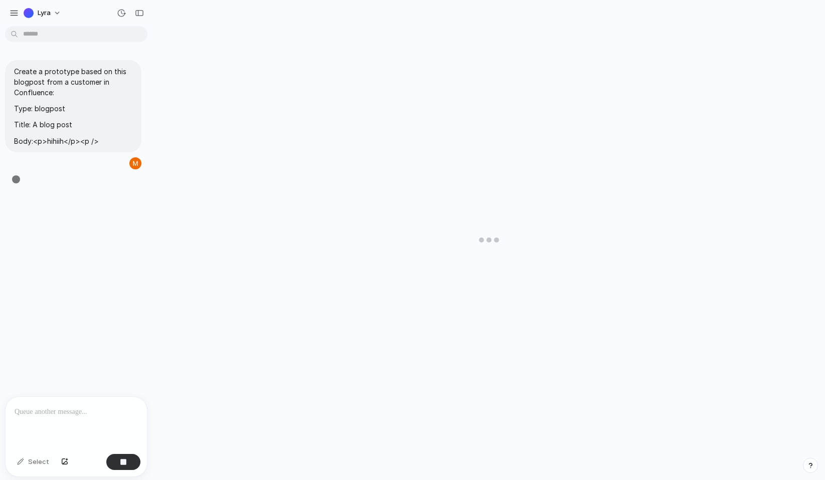 The image size is (825, 480). Describe the element at coordinates (73, 141) in the screenshot. I see `p: Body: <p> hihiih </p> <p />` at that location.